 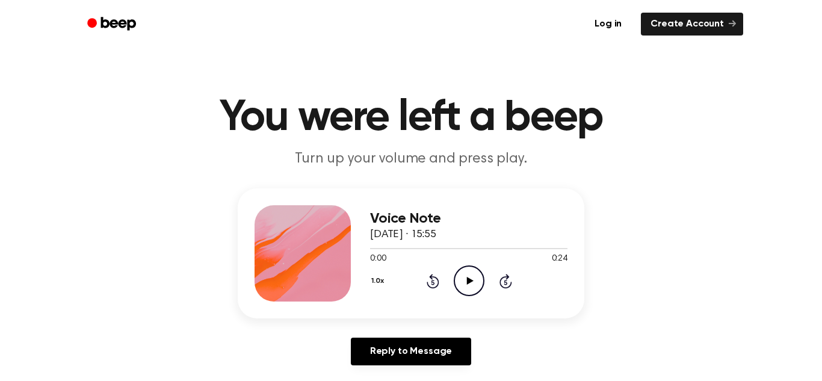 I want to click on p: Turn up your volume and press play., so click(x=411, y=159).